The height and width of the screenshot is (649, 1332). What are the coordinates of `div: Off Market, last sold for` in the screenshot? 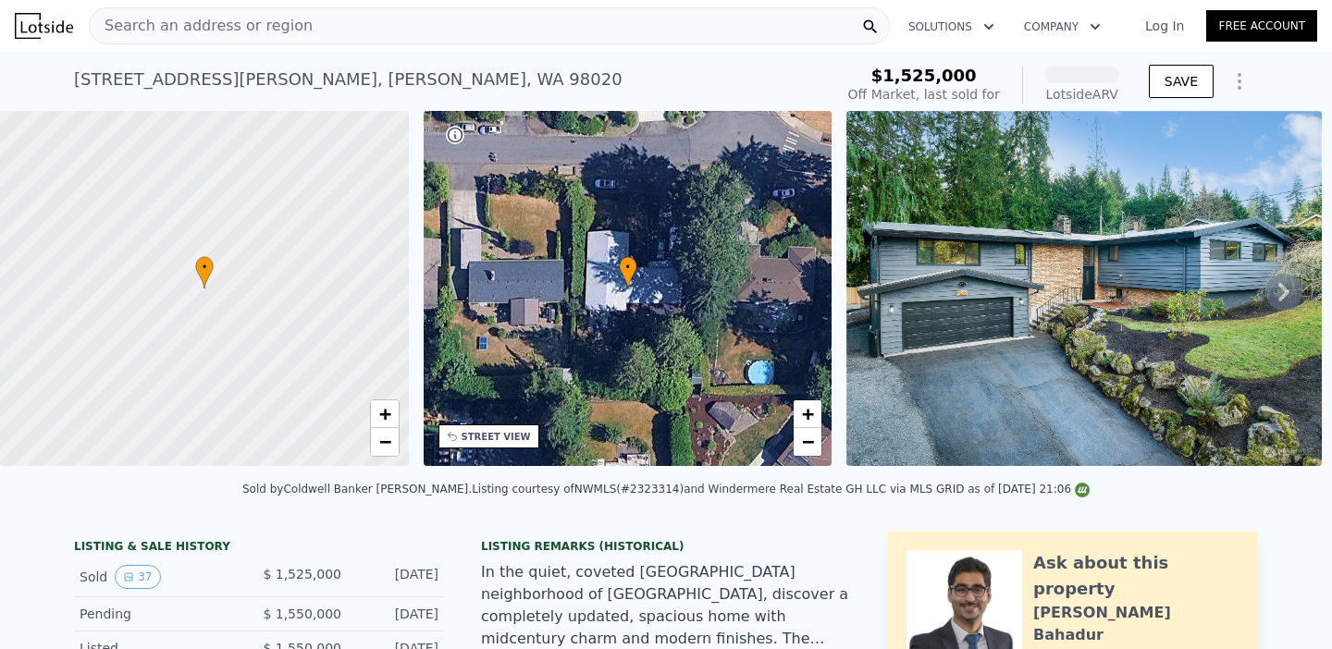 It's located at (924, 94).